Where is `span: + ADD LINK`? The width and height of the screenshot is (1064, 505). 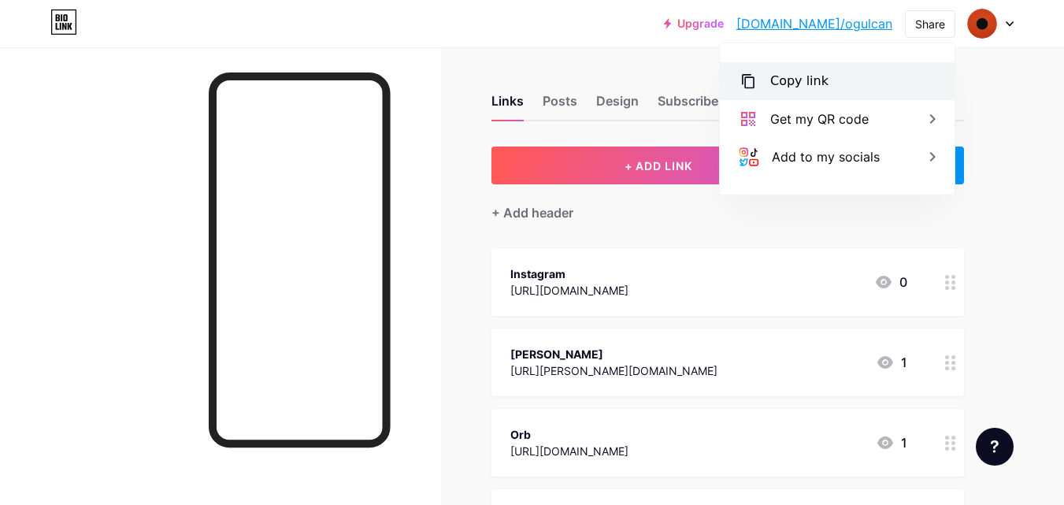 span: + ADD LINK is located at coordinates (659, 165).